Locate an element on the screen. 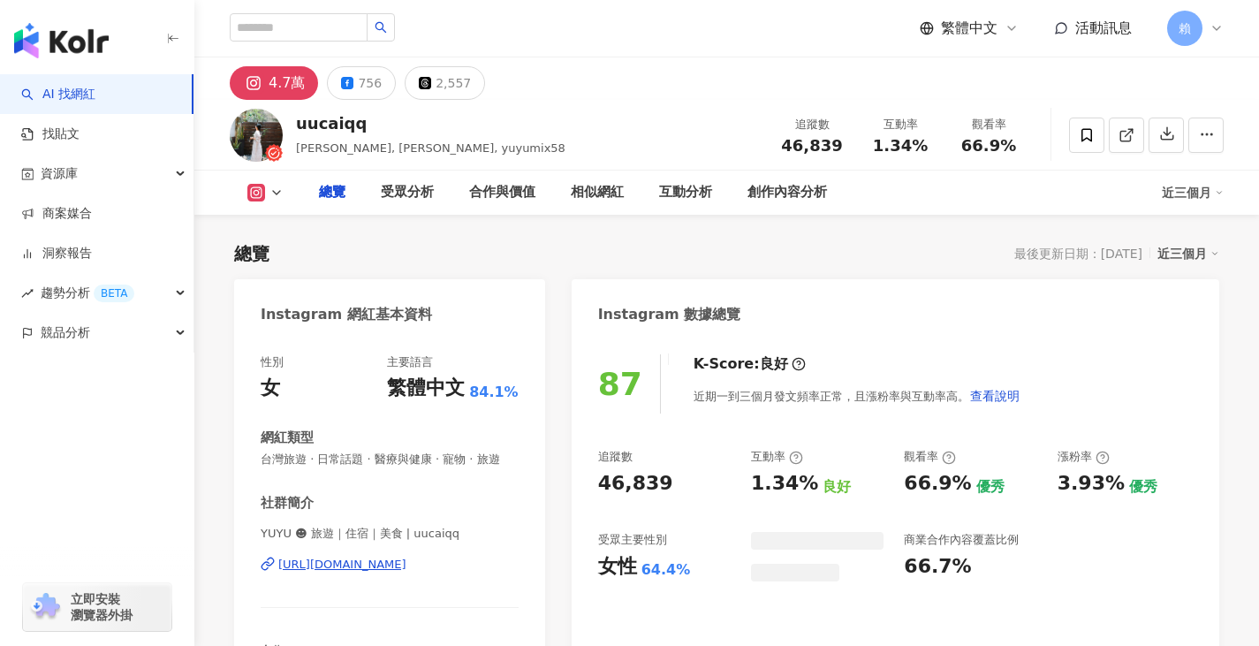 The width and height of the screenshot is (1259, 646). div: Instagram 網紅基本資料 is located at coordinates (346, 314).